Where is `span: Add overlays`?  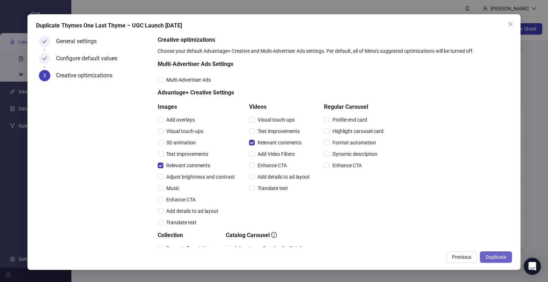
span: Add overlays is located at coordinates (181, 120).